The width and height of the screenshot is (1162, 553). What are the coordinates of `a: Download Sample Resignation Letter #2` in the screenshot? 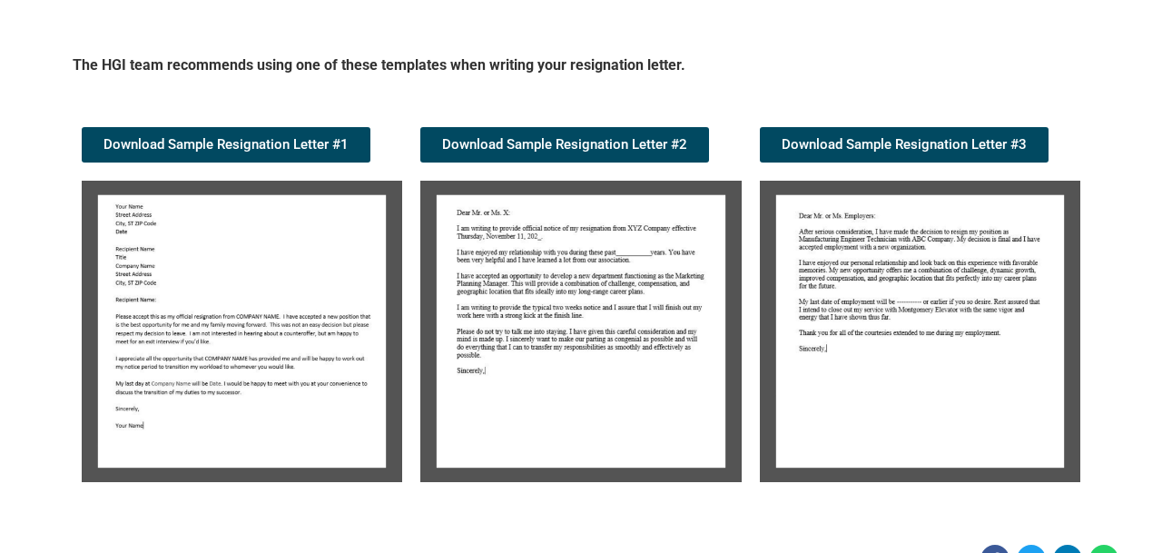 It's located at (565, 144).